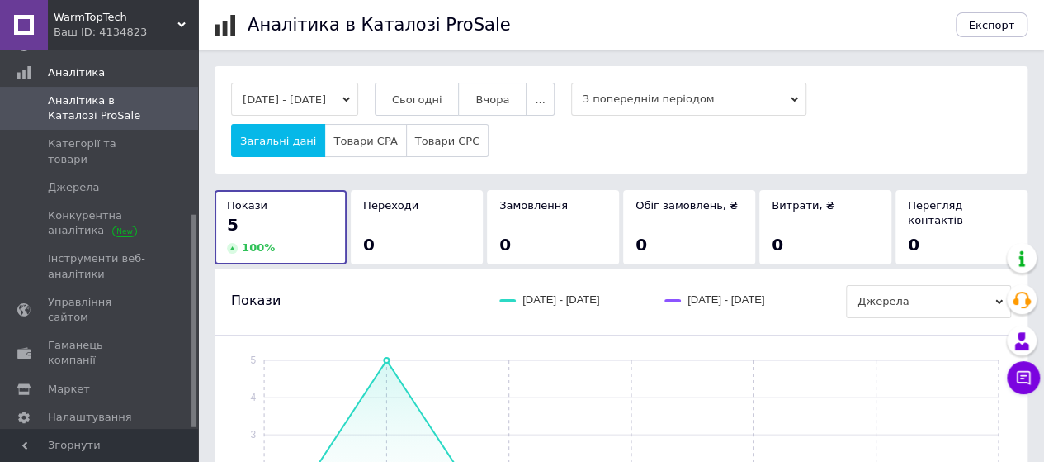  Describe the element at coordinates (447, 140) in the screenshot. I see `span: Товари CPC` at that location.